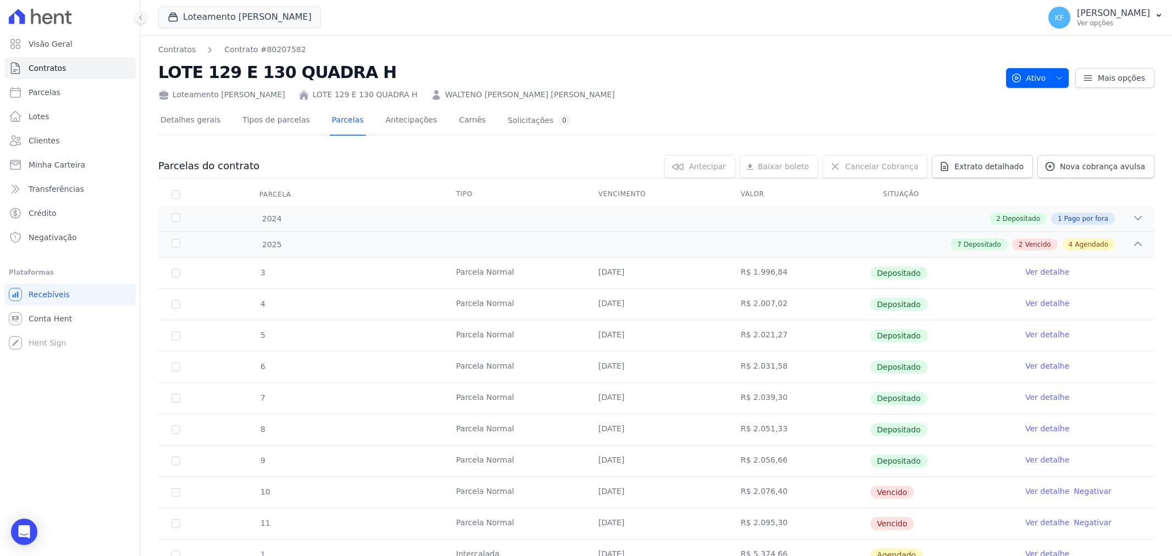 Image resolution: width=1172 pixels, height=556 pixels. What do you see at coordinates (51, 44) in the screenshot?
I see `span: Visão Geral` at bounding box center [51, 44].